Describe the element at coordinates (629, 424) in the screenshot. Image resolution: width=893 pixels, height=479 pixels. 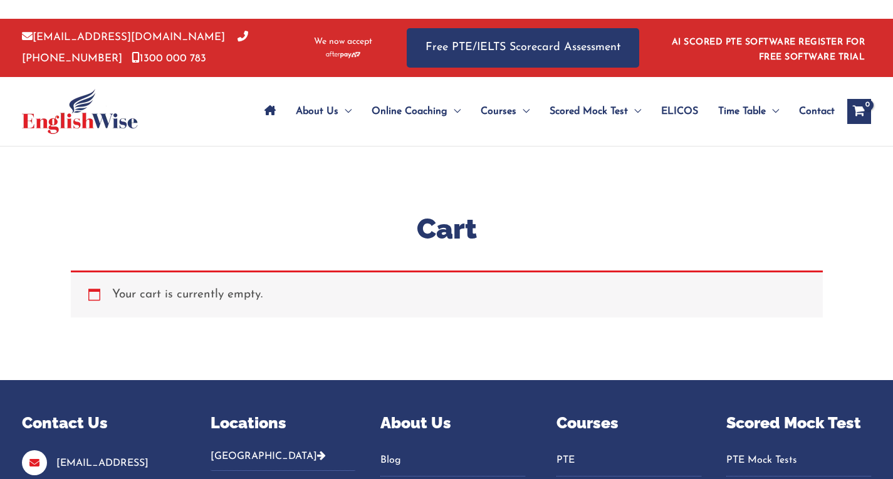
I see `p: Courses` at that location.